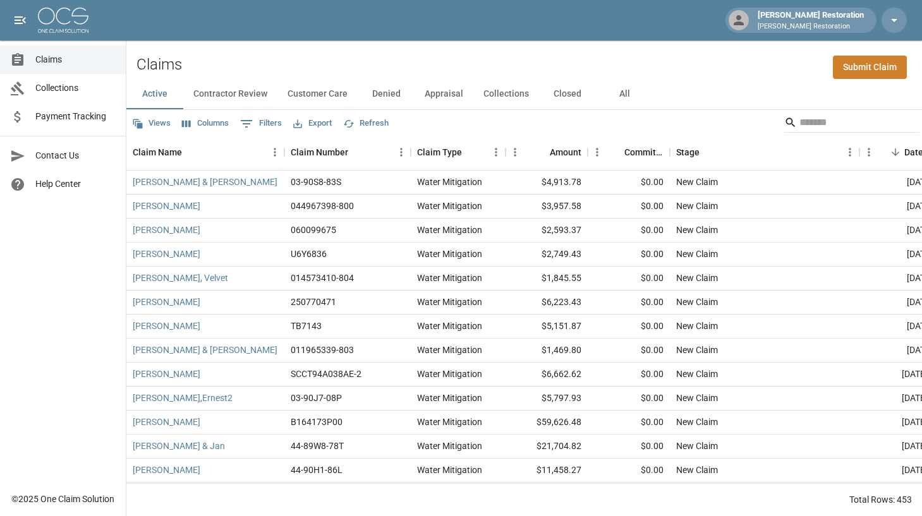  Describe the element at coordinates (322, 278) in the screenshot. I see `div: 014573410-804` at that location.